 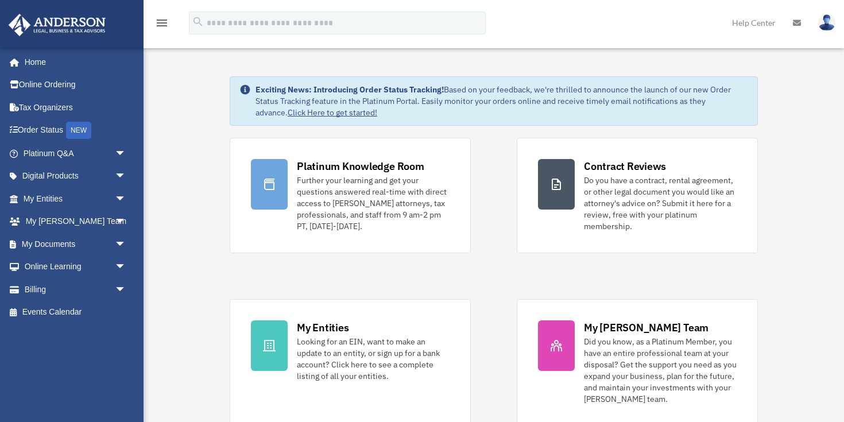 I want to click on a: Platinum Knowledge Room Further your learning and get your questions answered real-time with dire..., so click(x=350, y=195).